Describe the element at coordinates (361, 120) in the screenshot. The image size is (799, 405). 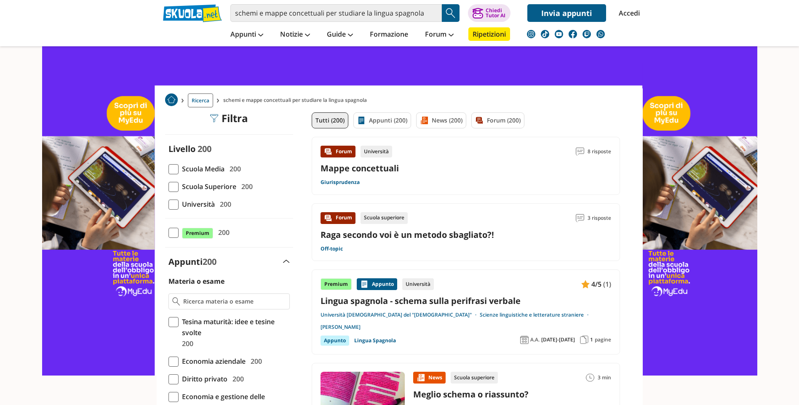
I see `img: Appunti filtro contenuto` at that location.